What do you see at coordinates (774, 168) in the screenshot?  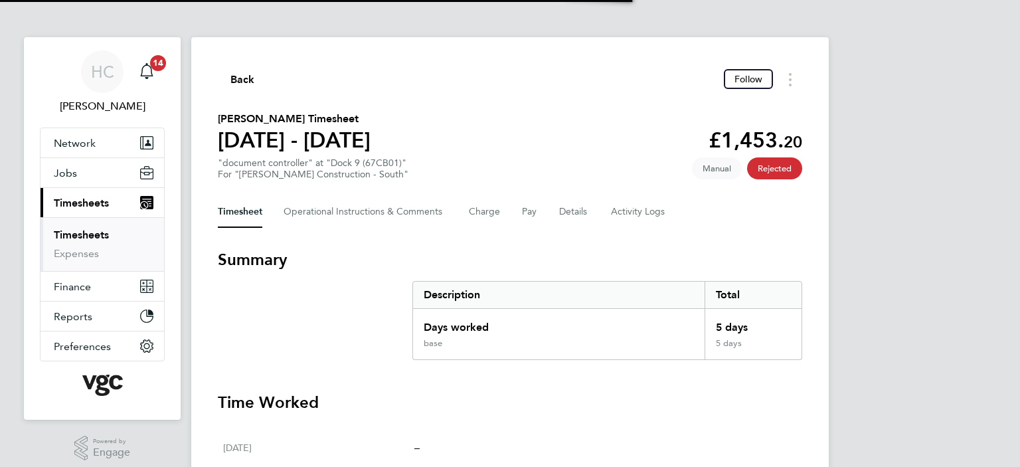 I see `span: This timesheet has been rejected.` at bounding box center [774, 168].